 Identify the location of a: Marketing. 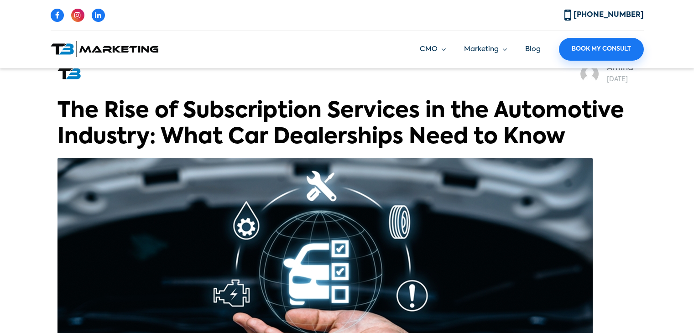
(485, 49).